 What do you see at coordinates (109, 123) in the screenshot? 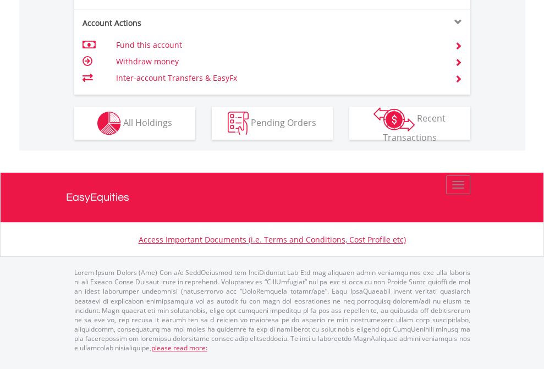
I see `img: holdings-wht.png` at bounding box center [109, 123].